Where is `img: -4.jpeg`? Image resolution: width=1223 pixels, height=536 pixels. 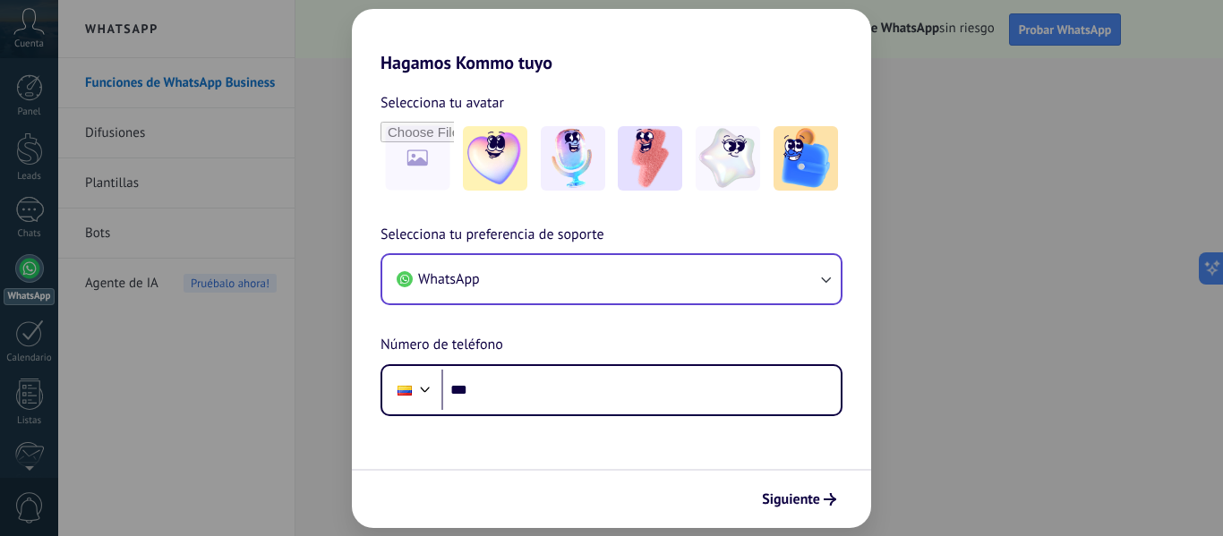 img: -4.jpeg is located at coordinates (728, 158).